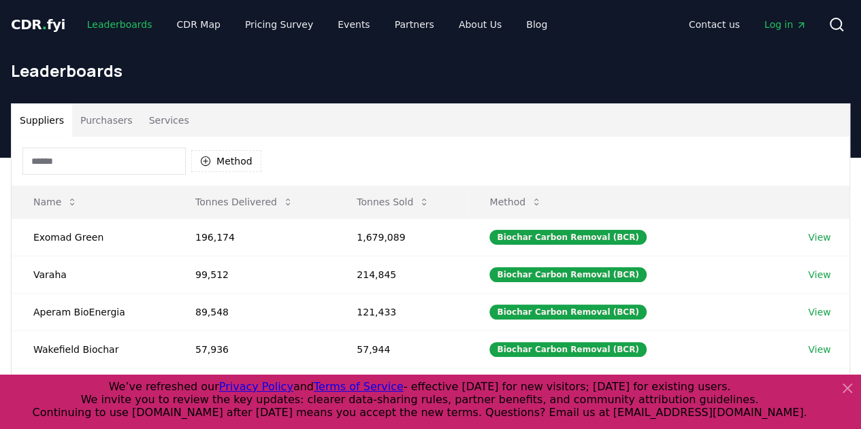 The width and height of the screenshot is (861, 429). What do you see at coordinates (93, 349) in the screenshot?
I see `td: Wakefield Biochar` at bounding box center [93, 349].